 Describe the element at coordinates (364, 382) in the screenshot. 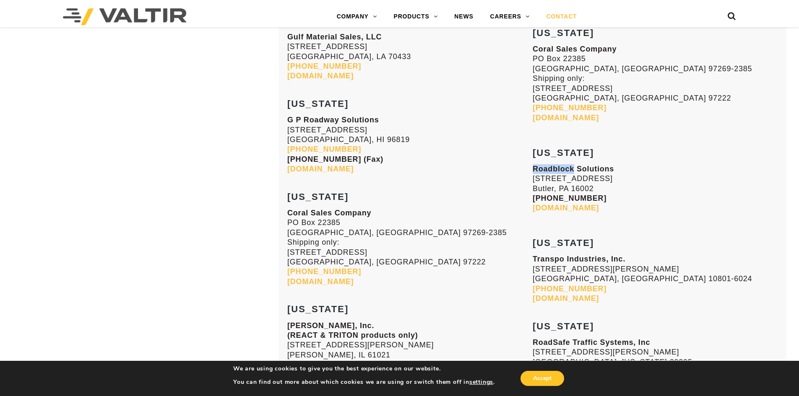

I see `p: You can find out more about which cookies we are using or switch them off in .` at that location.